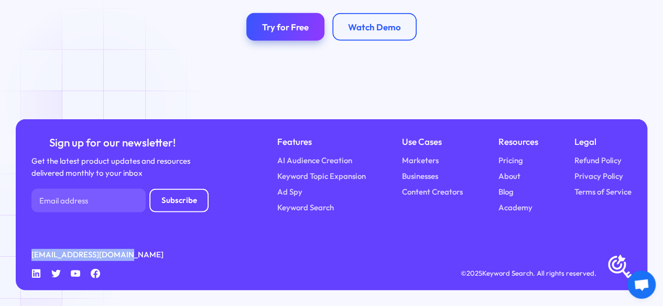 Image resolution: width=663 pixels, height=306 pixels. What do you see at coordinates (432, 192) in the screenshot?
I see `a: Content Creators` at bounding box center [432, 192].